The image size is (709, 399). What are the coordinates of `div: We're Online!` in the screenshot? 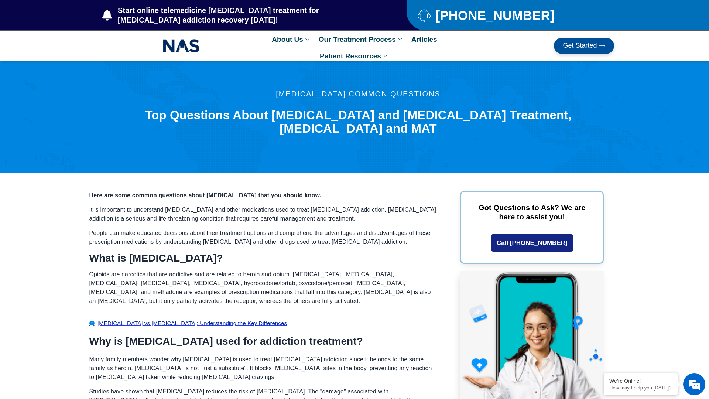 It's located at (640, 381).